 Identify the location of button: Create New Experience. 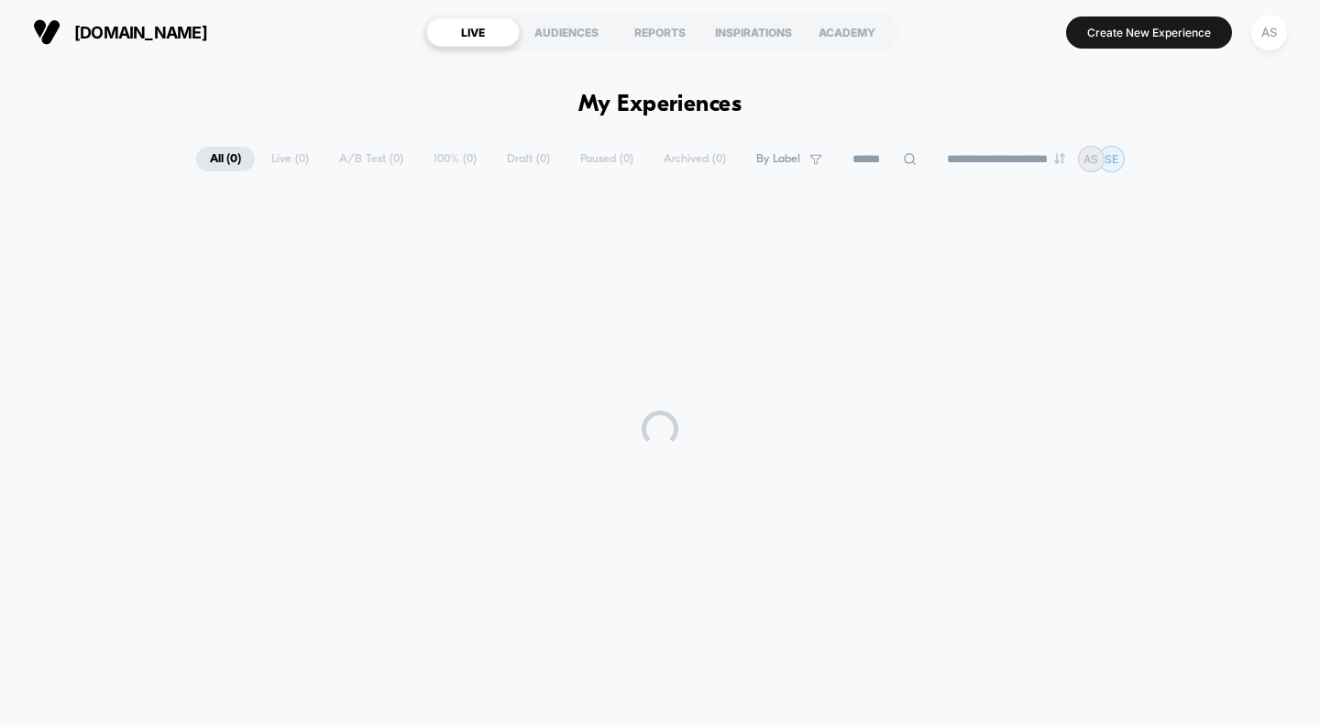
(1148, 32).